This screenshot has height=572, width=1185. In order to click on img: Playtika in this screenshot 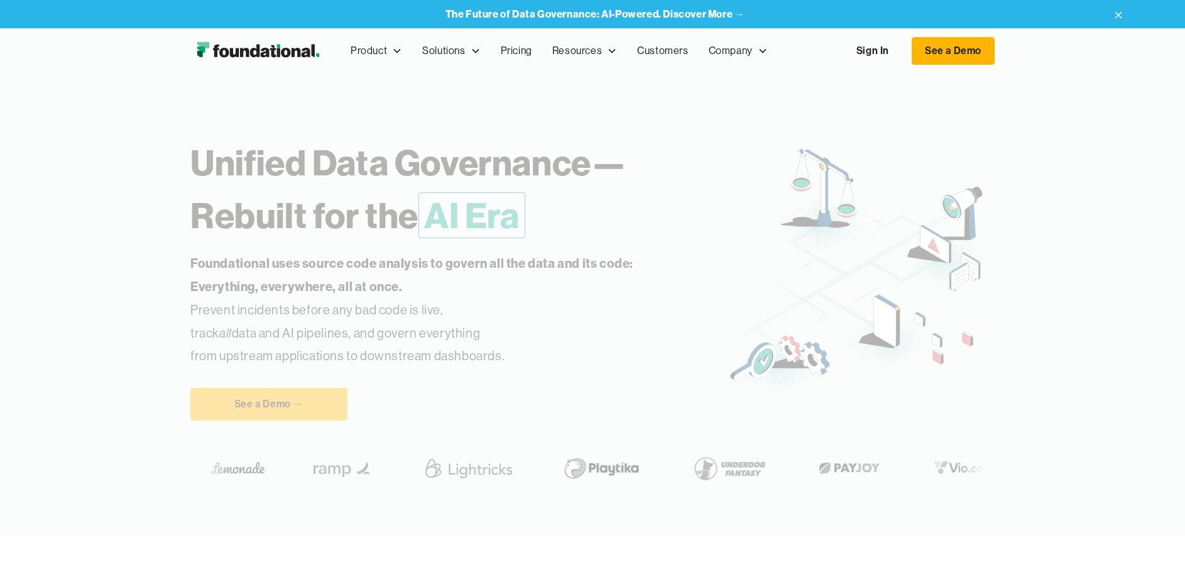, I will do `click(571, 468)`.